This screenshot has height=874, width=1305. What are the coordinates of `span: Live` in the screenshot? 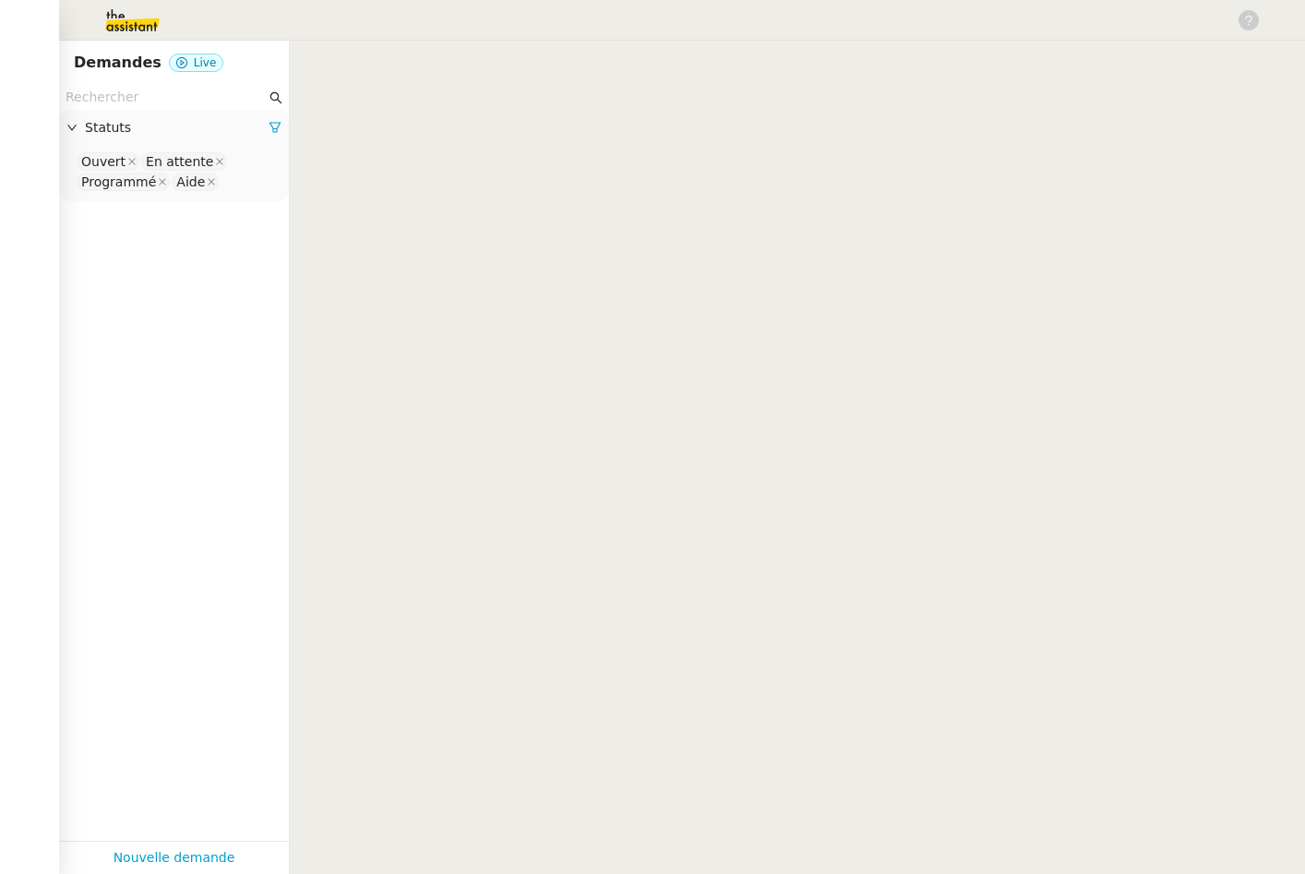 It's located at (205, 63).